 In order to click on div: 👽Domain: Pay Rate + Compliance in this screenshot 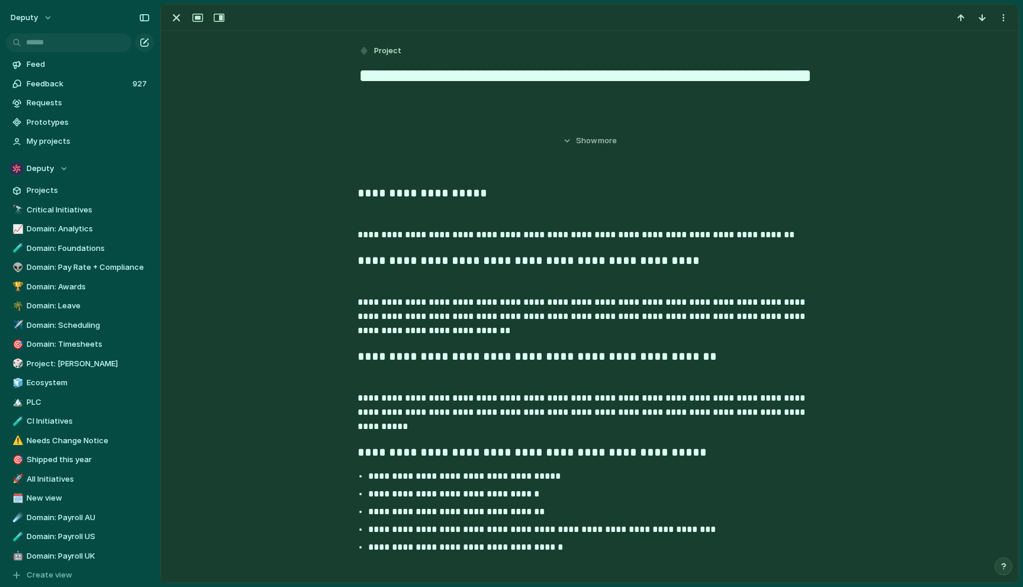, I will do `click(80, 268)`.